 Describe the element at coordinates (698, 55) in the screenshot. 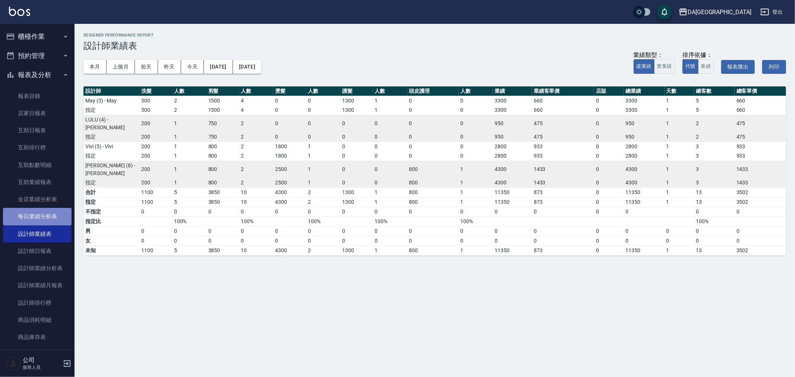

I see `div: 排序依據：` at that location.